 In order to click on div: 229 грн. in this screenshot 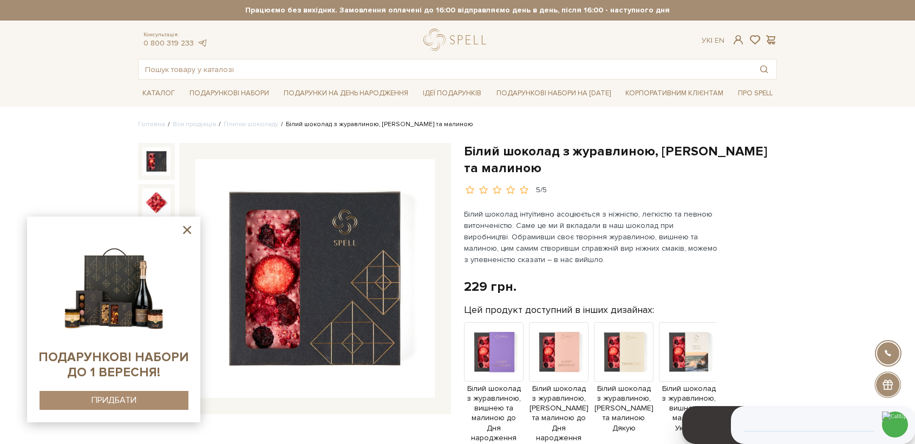, I will do `click(490, 287)`.